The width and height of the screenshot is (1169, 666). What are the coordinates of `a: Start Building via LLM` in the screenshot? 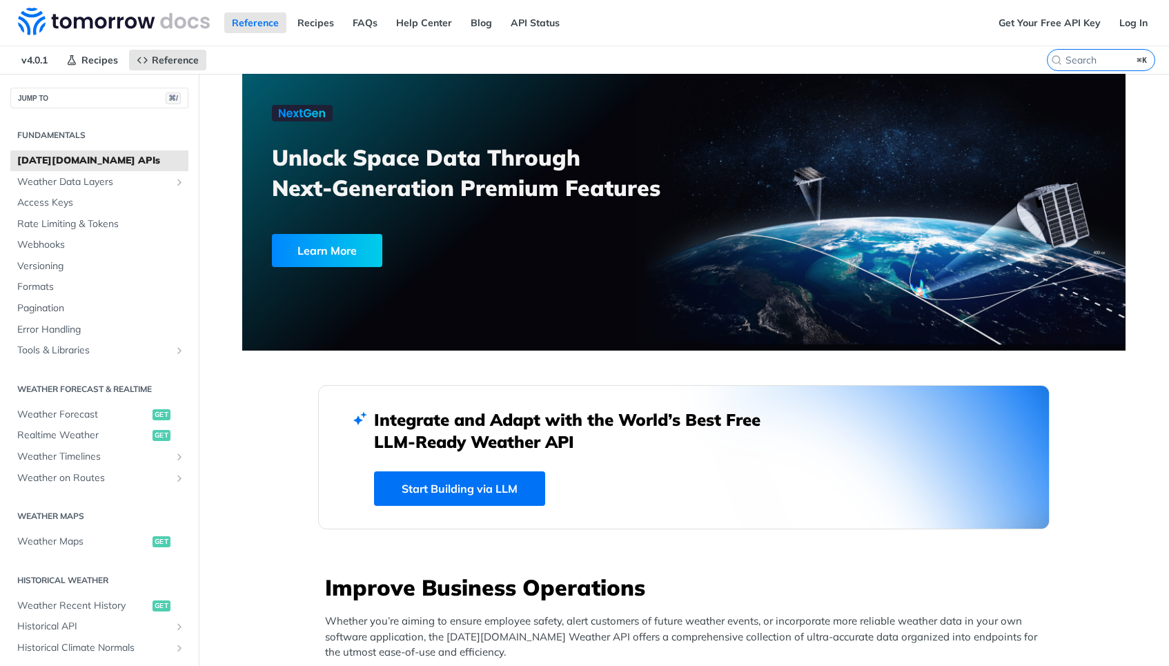 It's located at (459, 488).